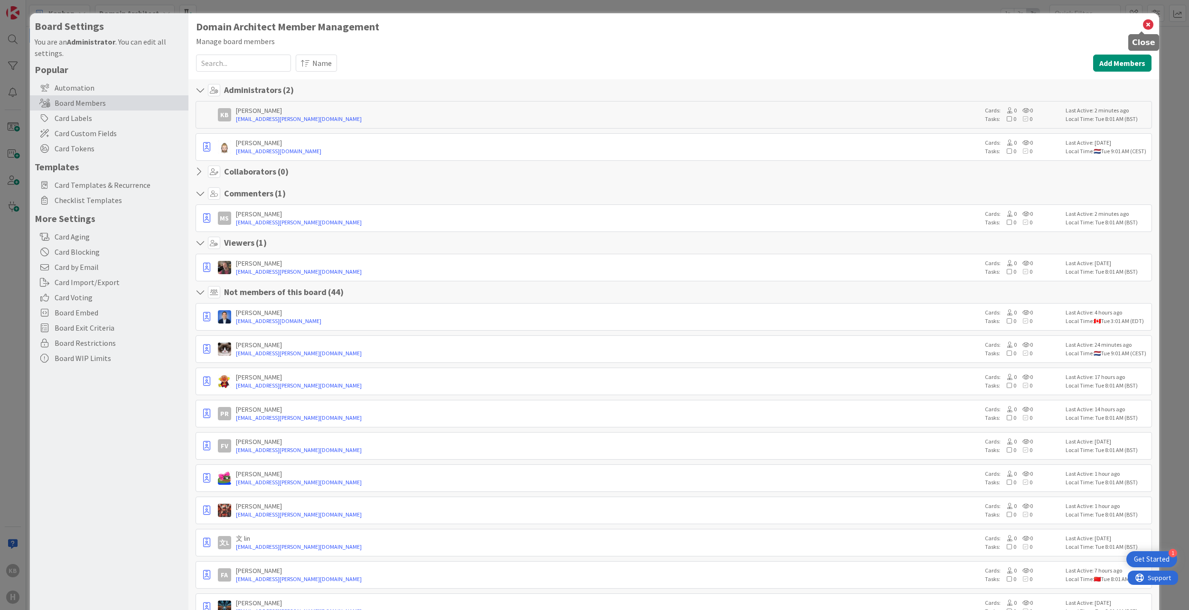  I want to click on span: Checklist Templates, so click(119, 200).